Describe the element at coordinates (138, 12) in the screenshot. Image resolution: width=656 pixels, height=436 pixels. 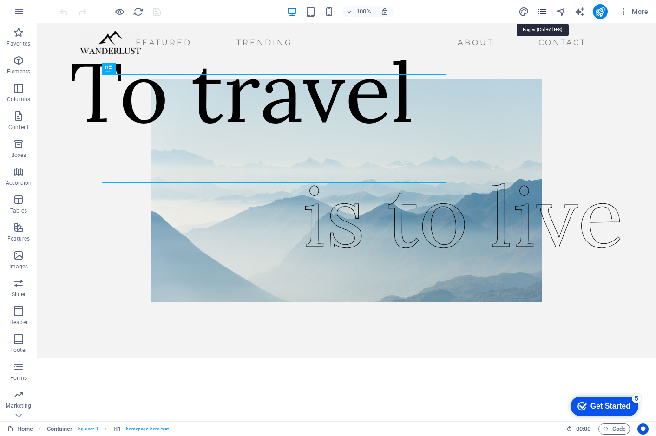
I see `button: reload` at that location.